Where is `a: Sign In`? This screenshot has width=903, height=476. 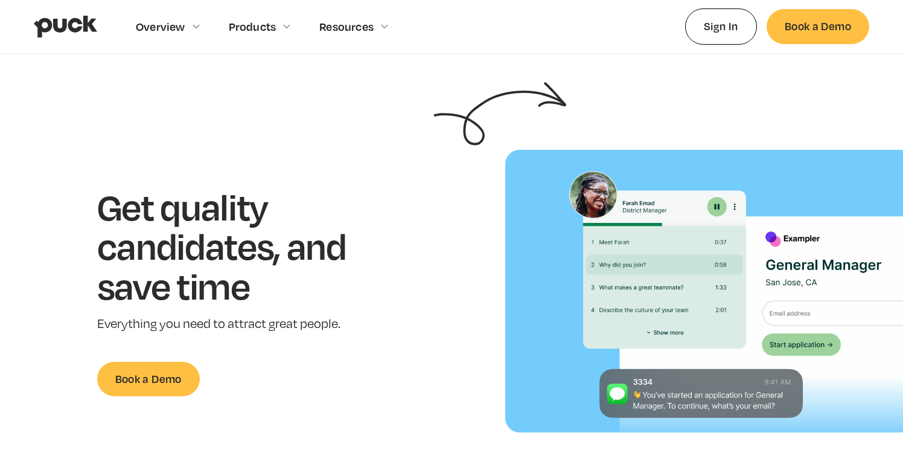
a: Sign In is located at coordinates (721, 26).